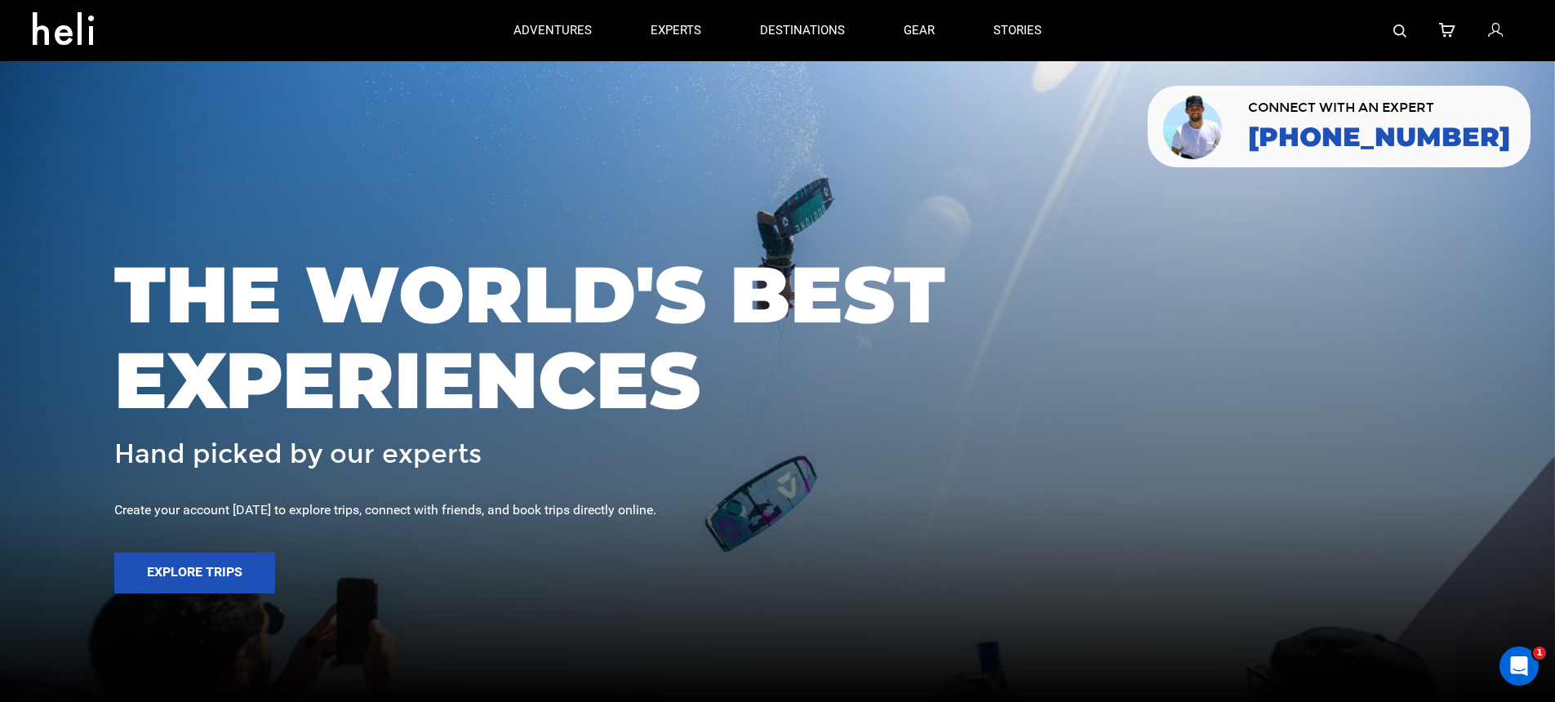  I want to click on span: CONNECT WITH AN EXPERT, so click(1379, 108).